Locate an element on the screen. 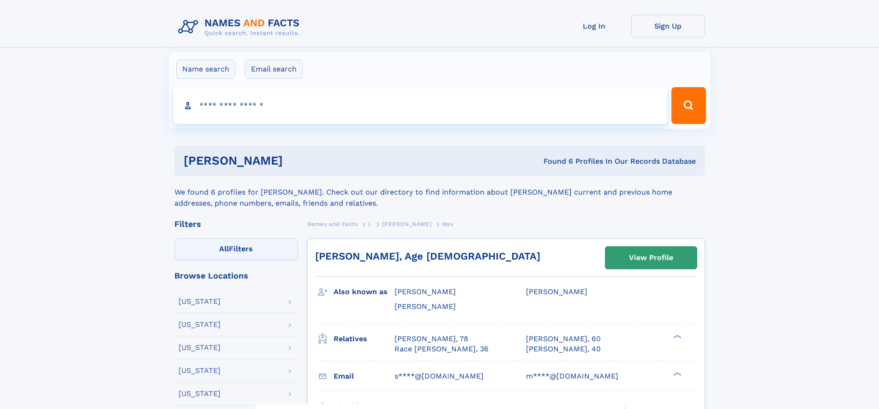  label: Email search is located at coordinates (274, 69).